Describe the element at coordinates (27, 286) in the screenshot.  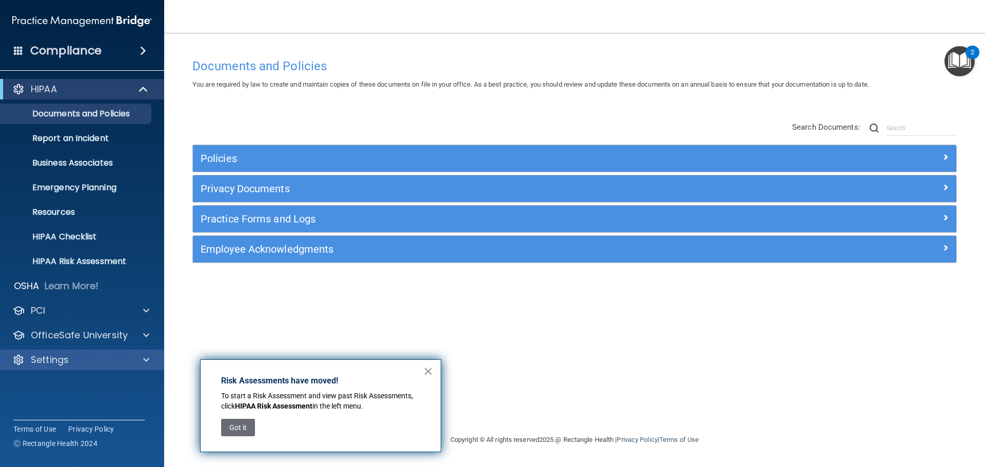
I see `p: OSHA` at that location.